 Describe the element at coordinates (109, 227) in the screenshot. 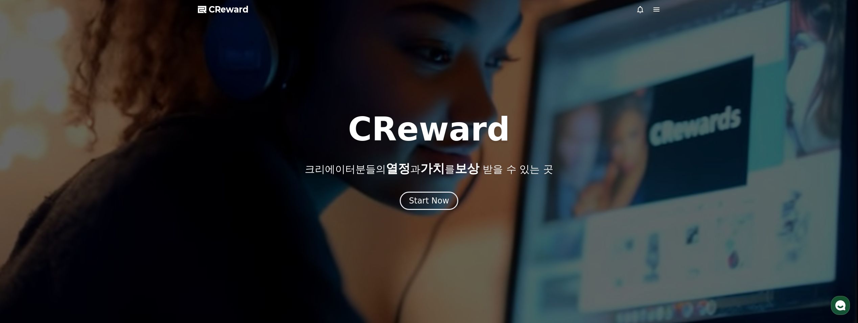

I see `span: 설정` at that location.